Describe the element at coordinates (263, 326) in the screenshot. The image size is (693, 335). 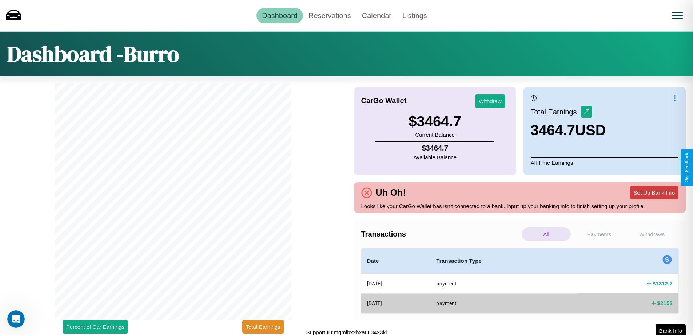
I see `button: Total Earnings` at that location.